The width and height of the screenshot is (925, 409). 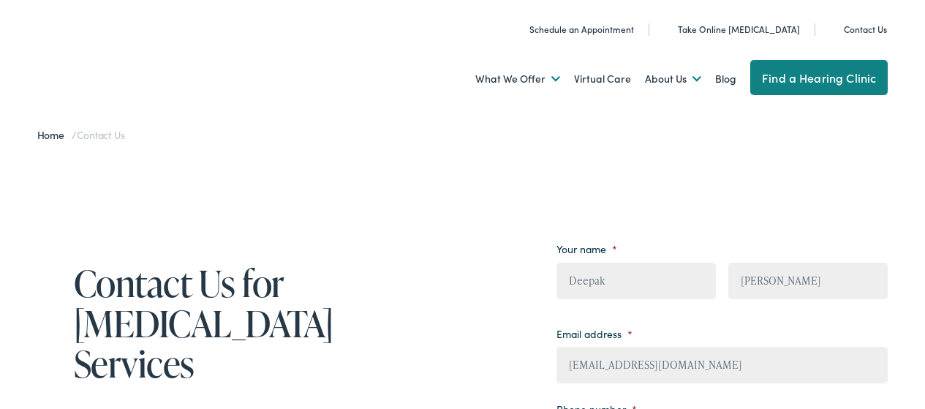 I want to click on input: Last name, so click(x=808, y=281).